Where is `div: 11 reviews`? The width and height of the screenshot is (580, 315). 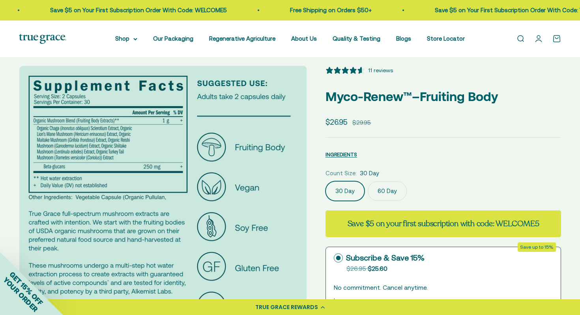 div: 11 reviews is located at coordinates (380, 70).